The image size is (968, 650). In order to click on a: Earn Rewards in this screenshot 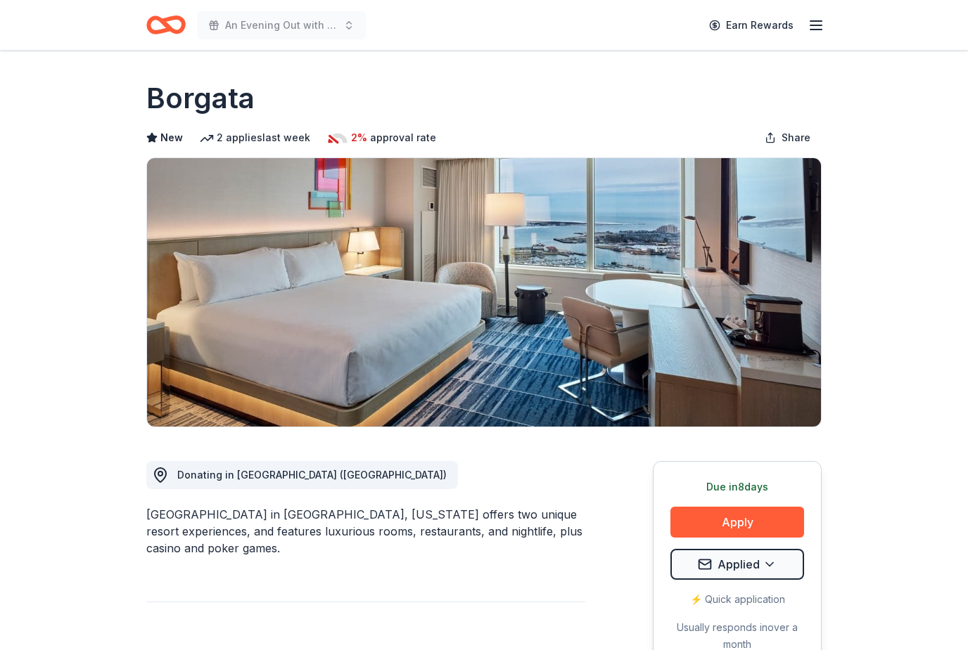, I will do `click(751, 25)`.